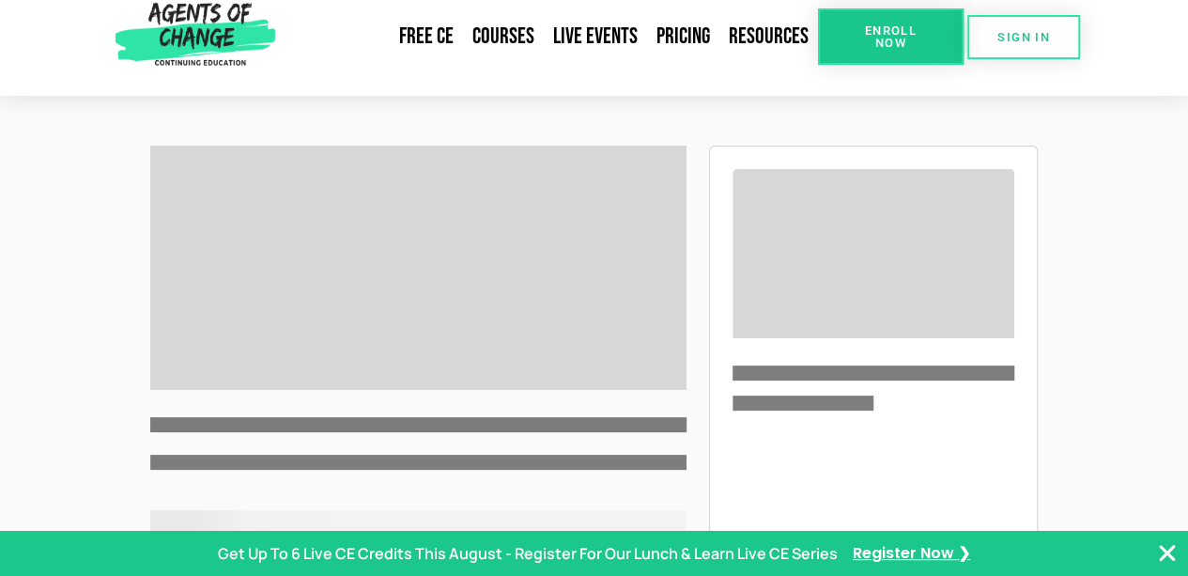  What do you see at coordinates (549, 37) in the screenshot?
I see `nav: Menu` at bounding box center [549, 37].